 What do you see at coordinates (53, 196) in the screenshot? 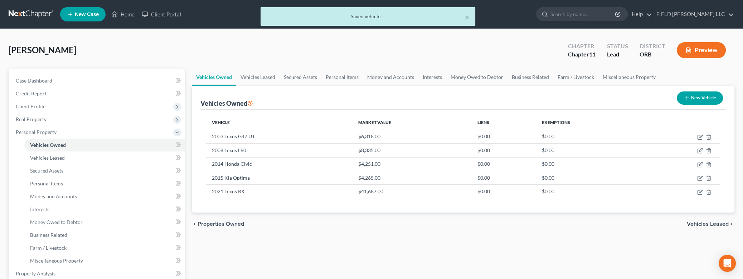
I see `span: Money and Accounts` at bounding box center [53, 196].